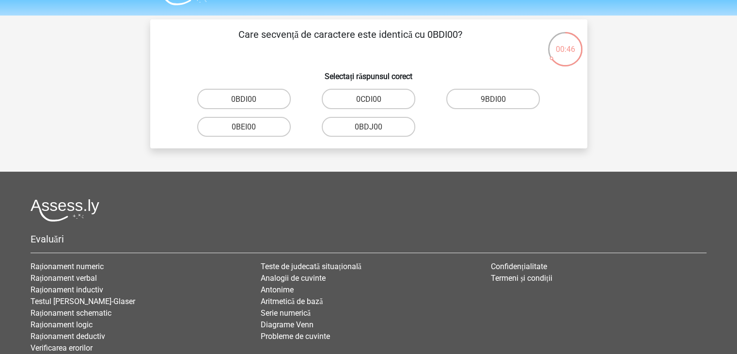  What do you see at coordinates (62, 347) in the screenshot?
I see `font: Verificarea erorilor` at bounding box center [62, 347].